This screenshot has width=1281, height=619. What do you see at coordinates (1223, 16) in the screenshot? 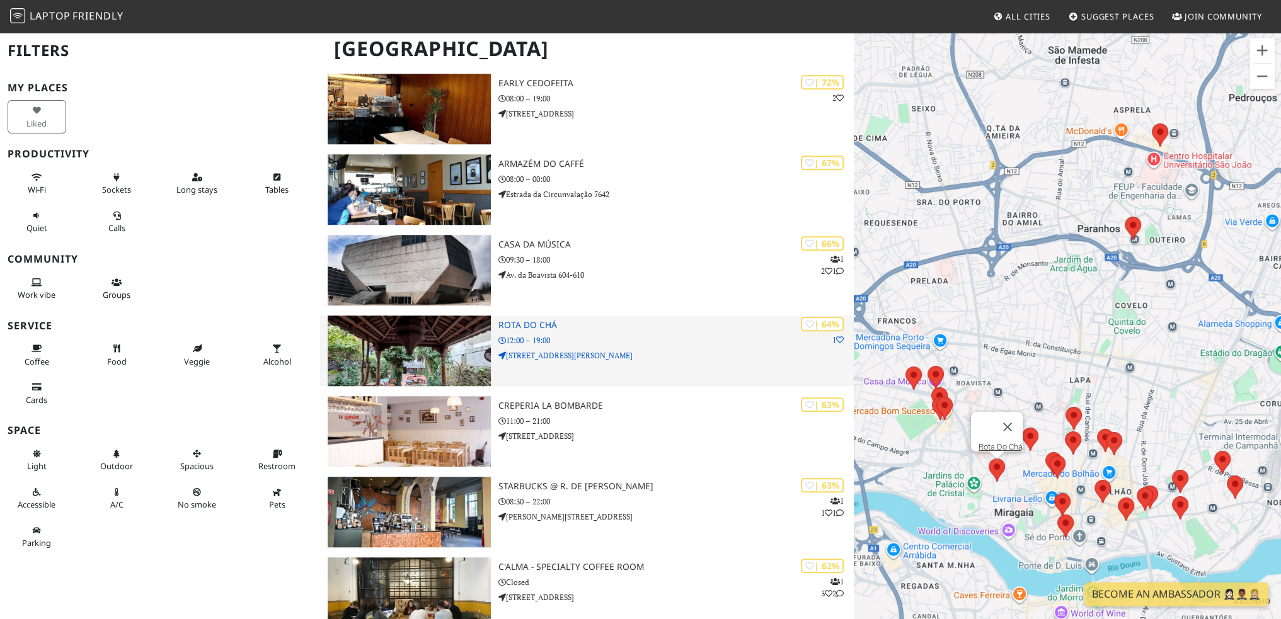
I see `span: Join Community` at bounding box center [1223, 16].